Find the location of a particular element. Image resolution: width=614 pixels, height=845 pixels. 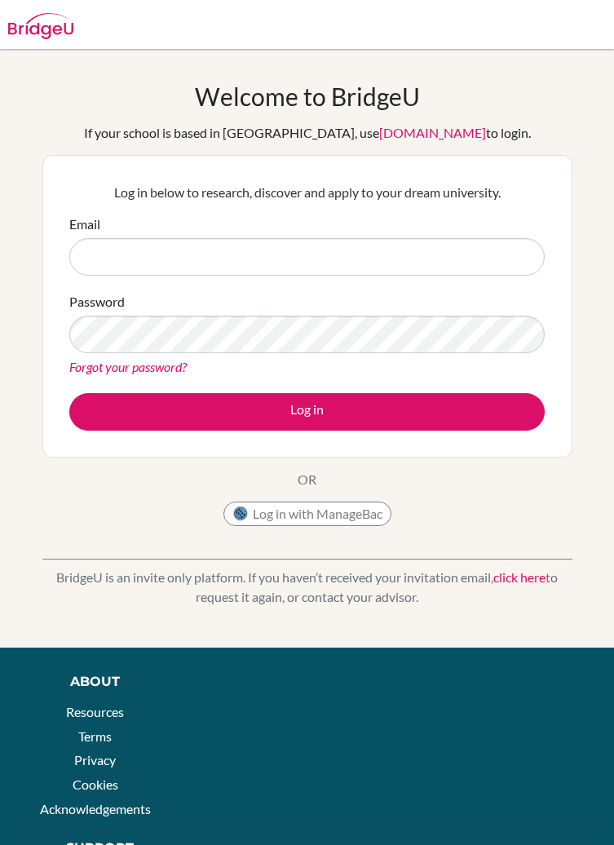

button: Log in with ManageBac is located at coordinates (308, 514).